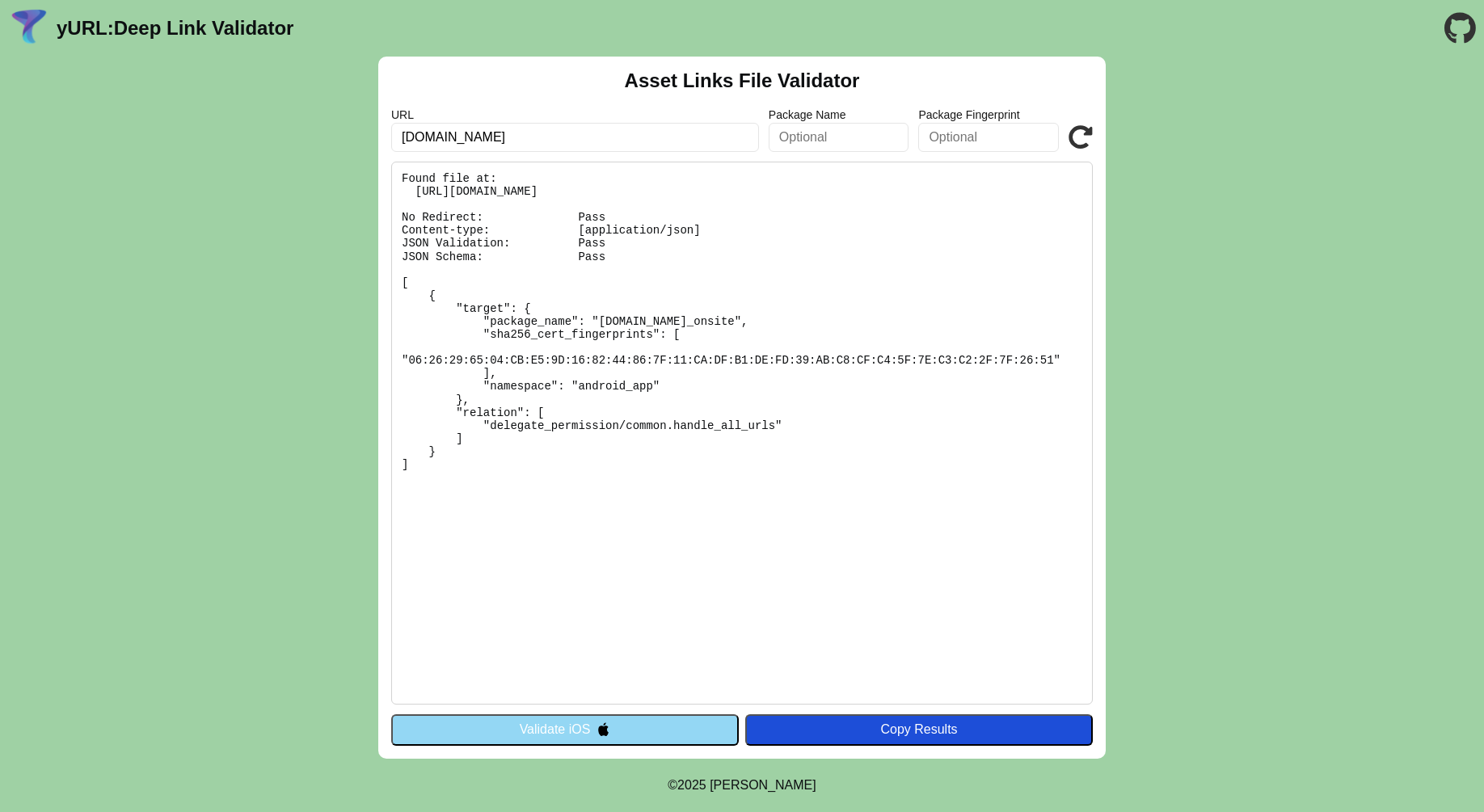 This screenshot has width=1484, height=812. Describe the element at coordinates (919, 730) in the screenshot. I see `div: Copy Results` at that location.